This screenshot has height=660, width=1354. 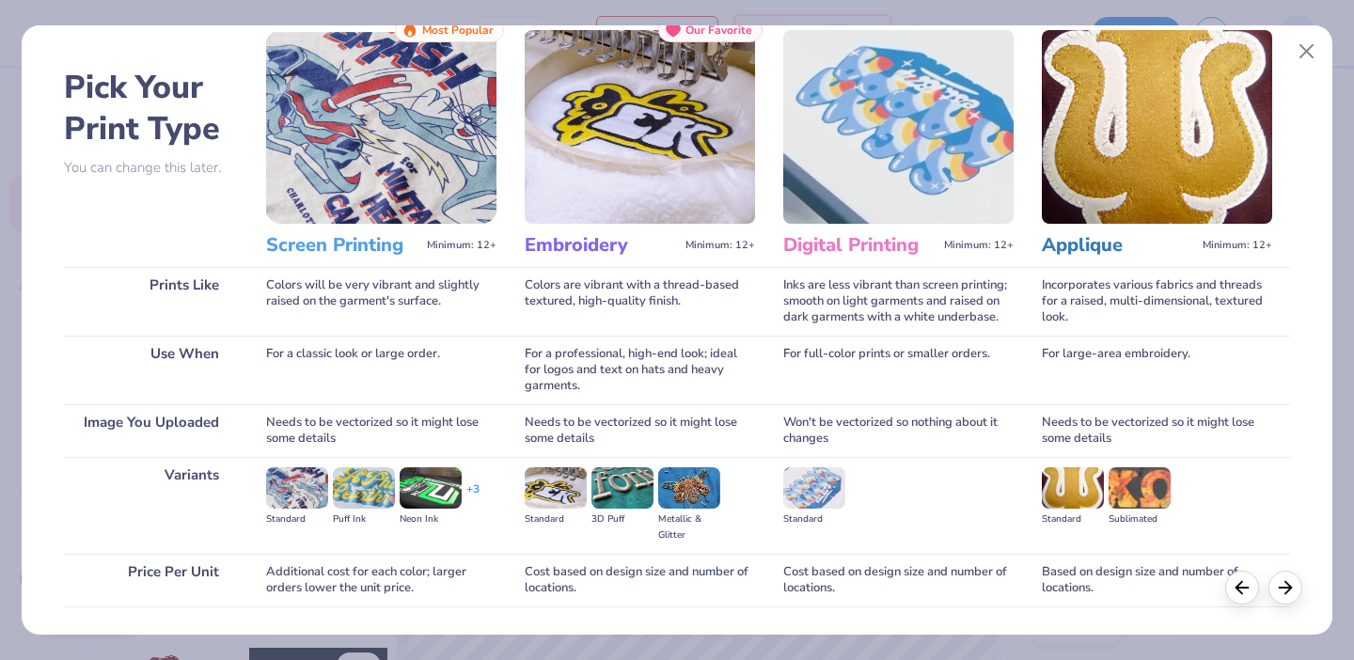 I want to click on h2: Pick Your Print Type, so click(x=150, y=108).